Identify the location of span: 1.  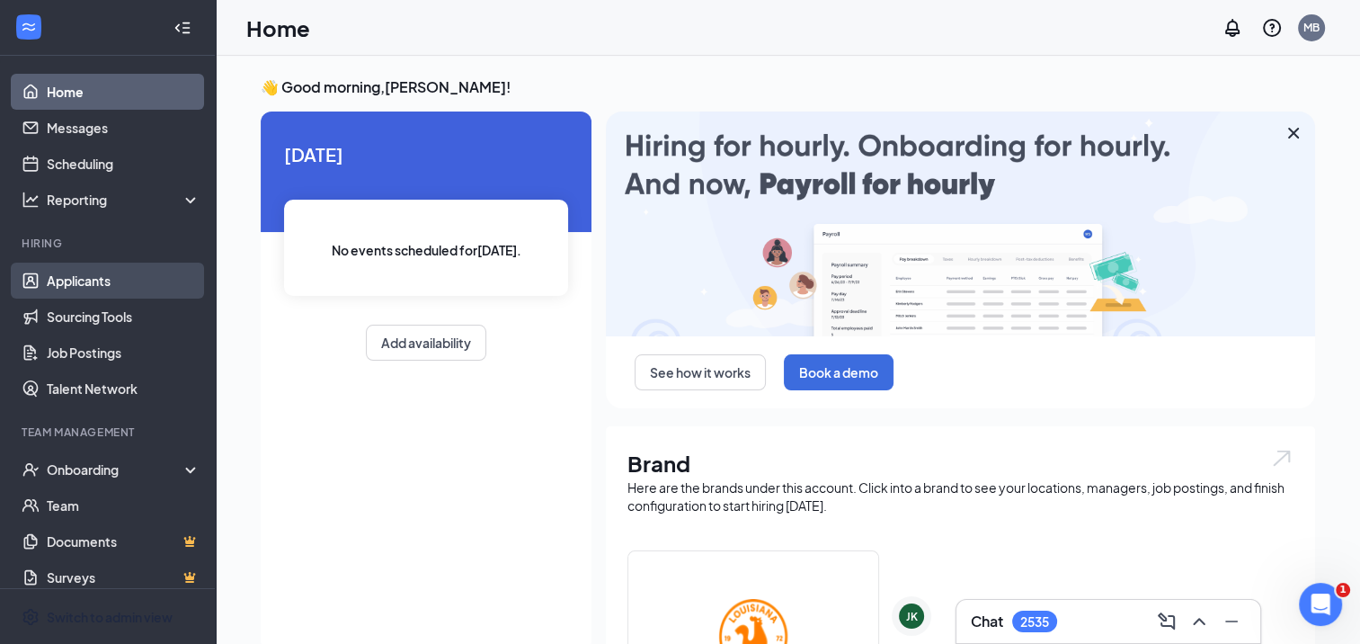
(1343, 590).